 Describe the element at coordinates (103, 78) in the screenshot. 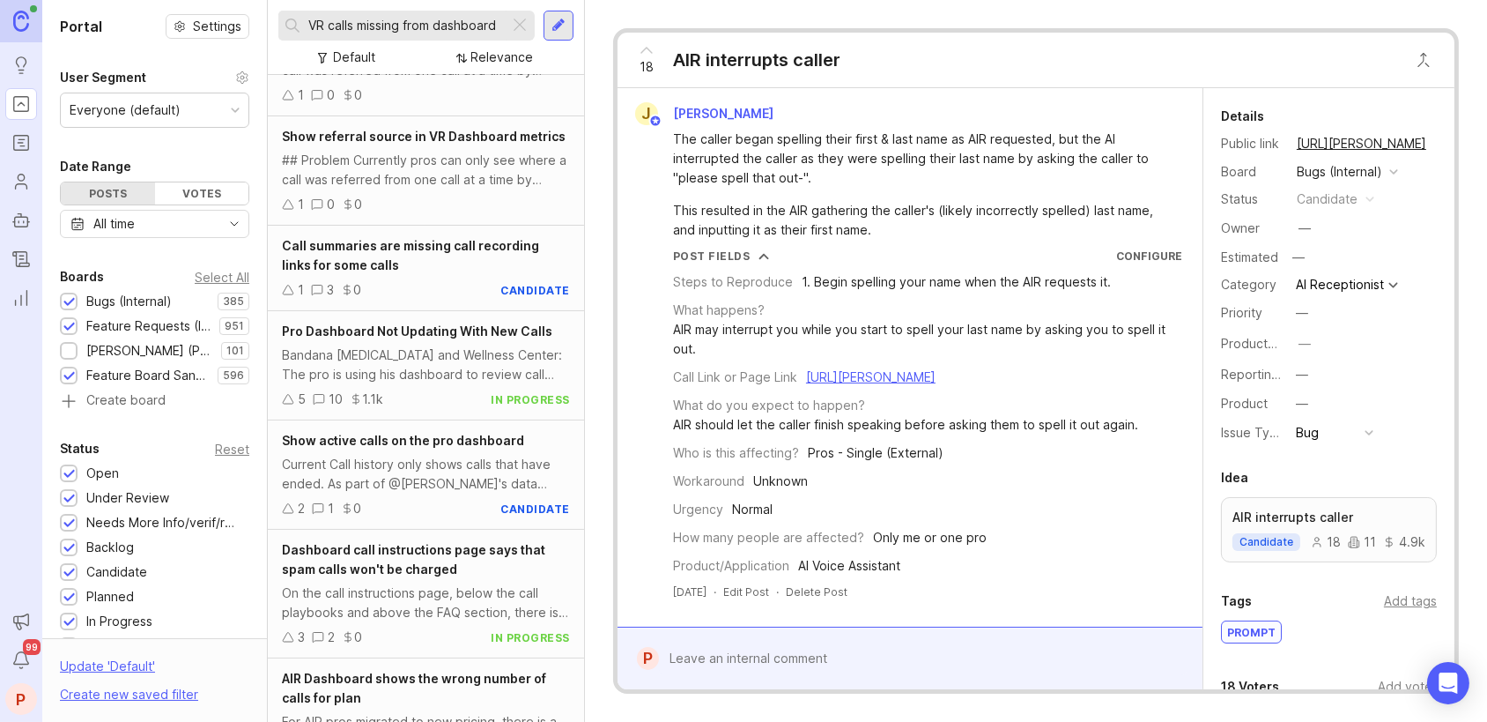

I see `div: User Segment` at that location.